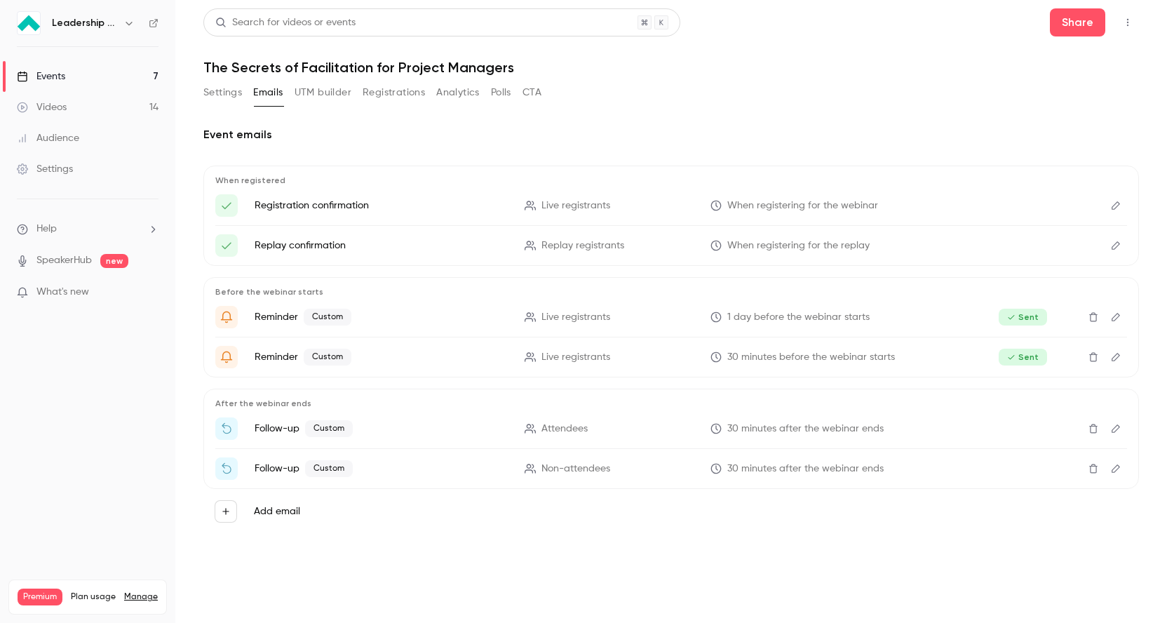 The width and height of the screenshot is (1167, 623). I want to click on li: help-dropdown-opener, so click(88, 229).